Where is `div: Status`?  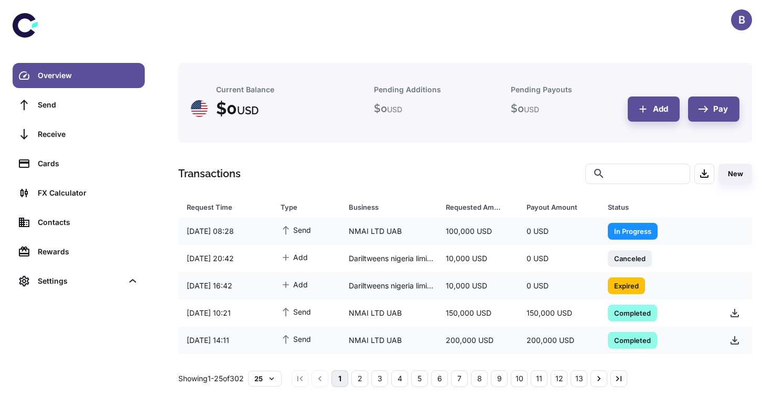
div: Status is located at coordinates (651, 207).